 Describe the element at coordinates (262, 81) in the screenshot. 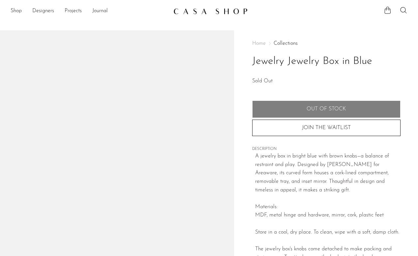

I see `span: Sold Out` at that location.